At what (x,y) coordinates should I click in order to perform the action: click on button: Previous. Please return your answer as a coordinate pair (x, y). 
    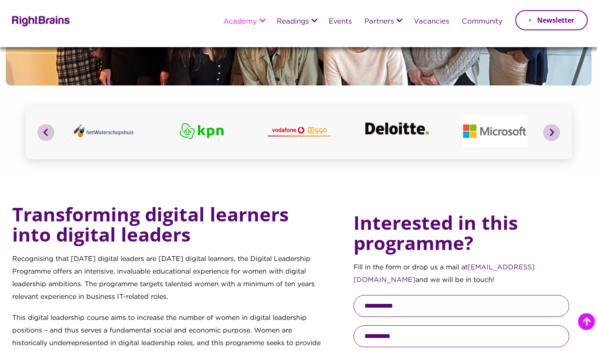
    Looking at the image, I should click on (46, 133).